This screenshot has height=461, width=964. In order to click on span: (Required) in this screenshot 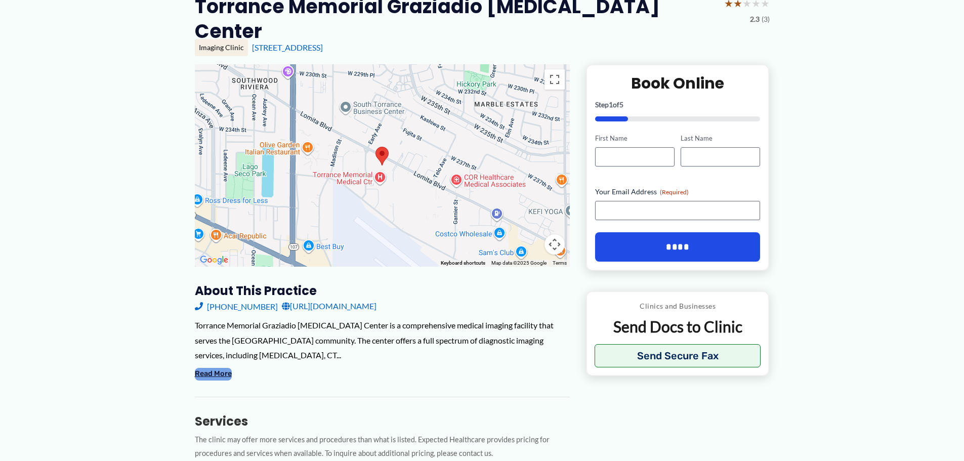, I will do `click(674, 192)`.